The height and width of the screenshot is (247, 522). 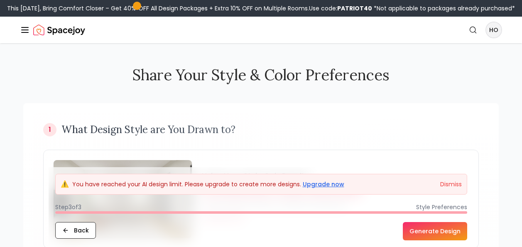 What do you see at coordinates (494, 30) in the screenshot?
I see `span: HO` at bounding box center [494, 30].